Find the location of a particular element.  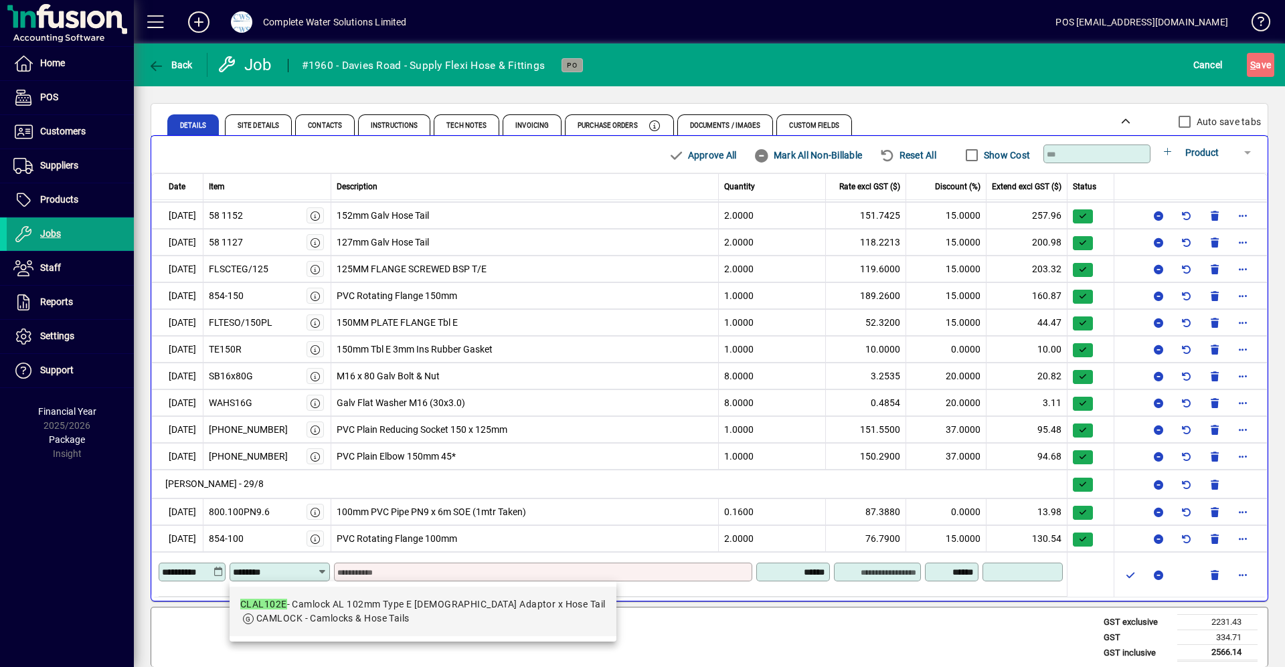

a: Knowledge Base is located at coordinates (1255, 24).